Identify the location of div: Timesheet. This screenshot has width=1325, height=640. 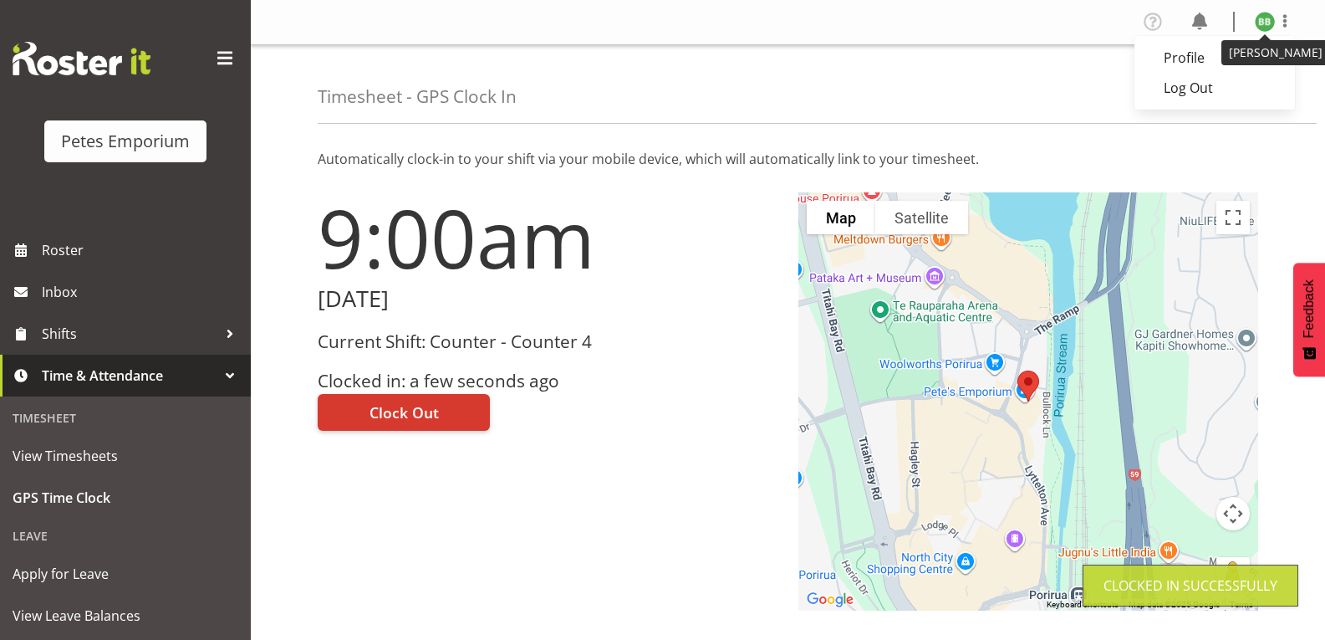
(125, 417).